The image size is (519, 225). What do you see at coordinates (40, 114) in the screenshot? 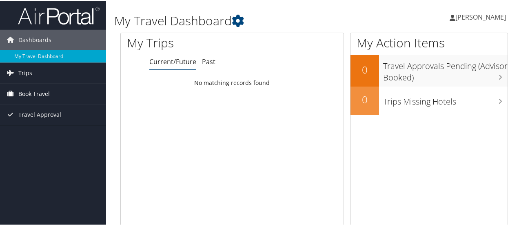
I see `span: Travel Approval` at bounding box center [40, 114].